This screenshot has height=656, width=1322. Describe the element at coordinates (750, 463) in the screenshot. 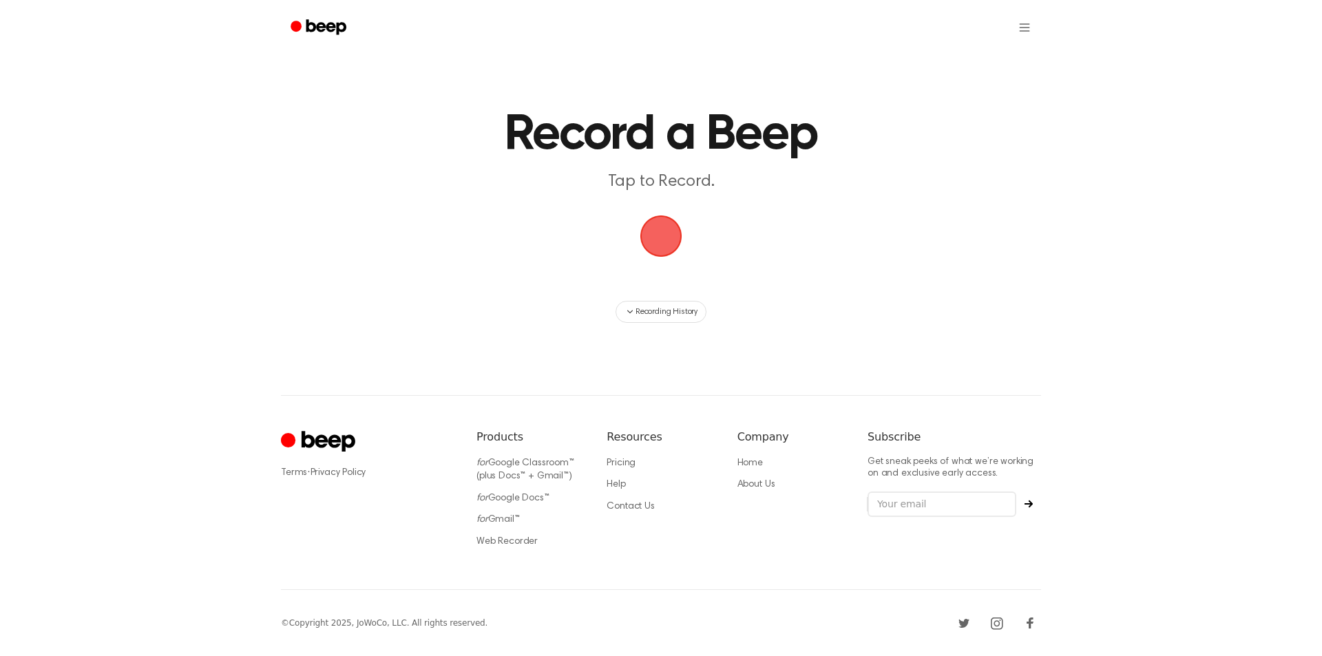

I see `a: Home` at that location.